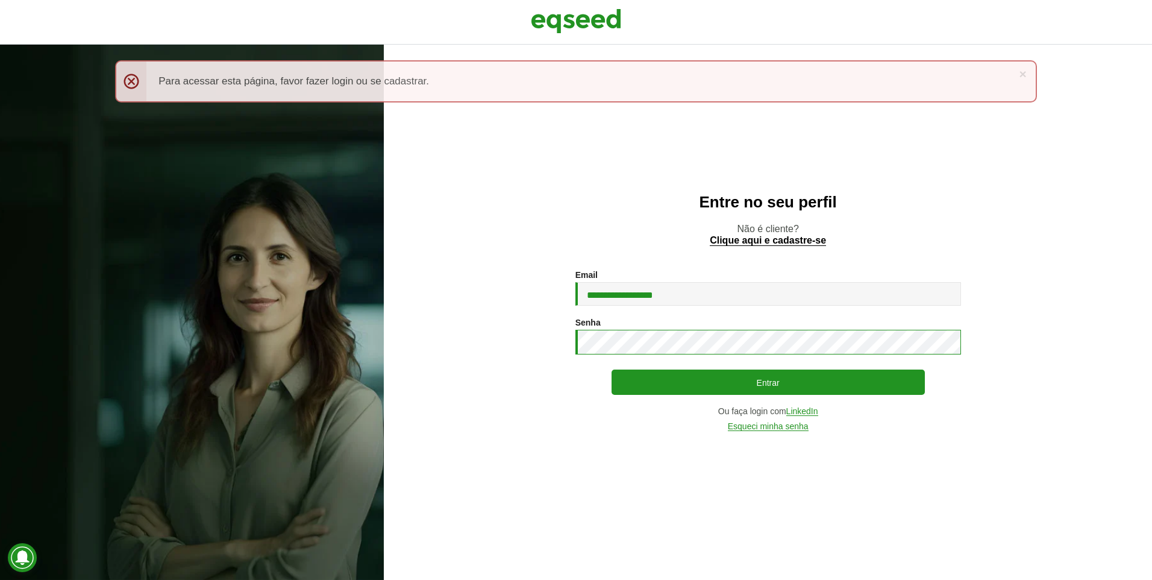  I want to click on a: Clique aqui e cadastre-se, so click(768, 240).